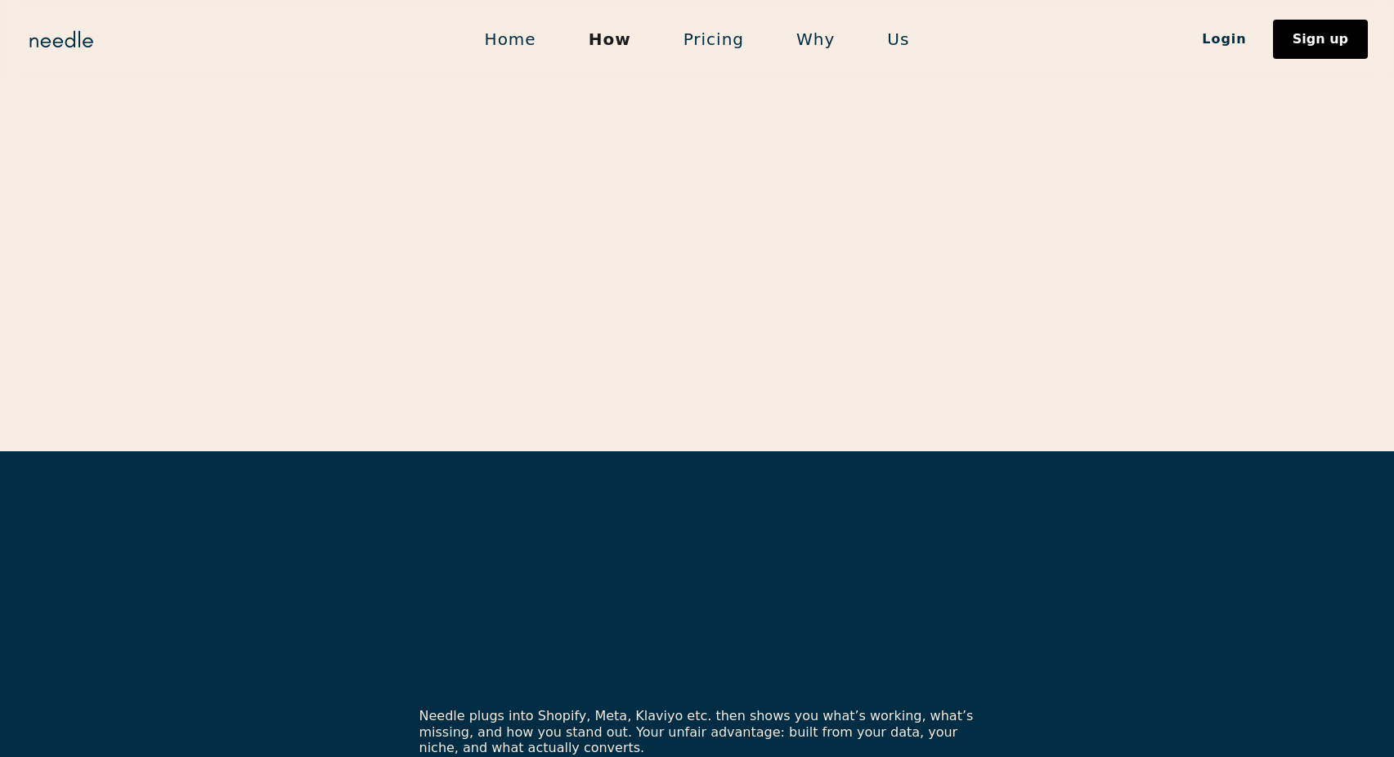  I want to click on a: Sign up, so click(1320, 39).